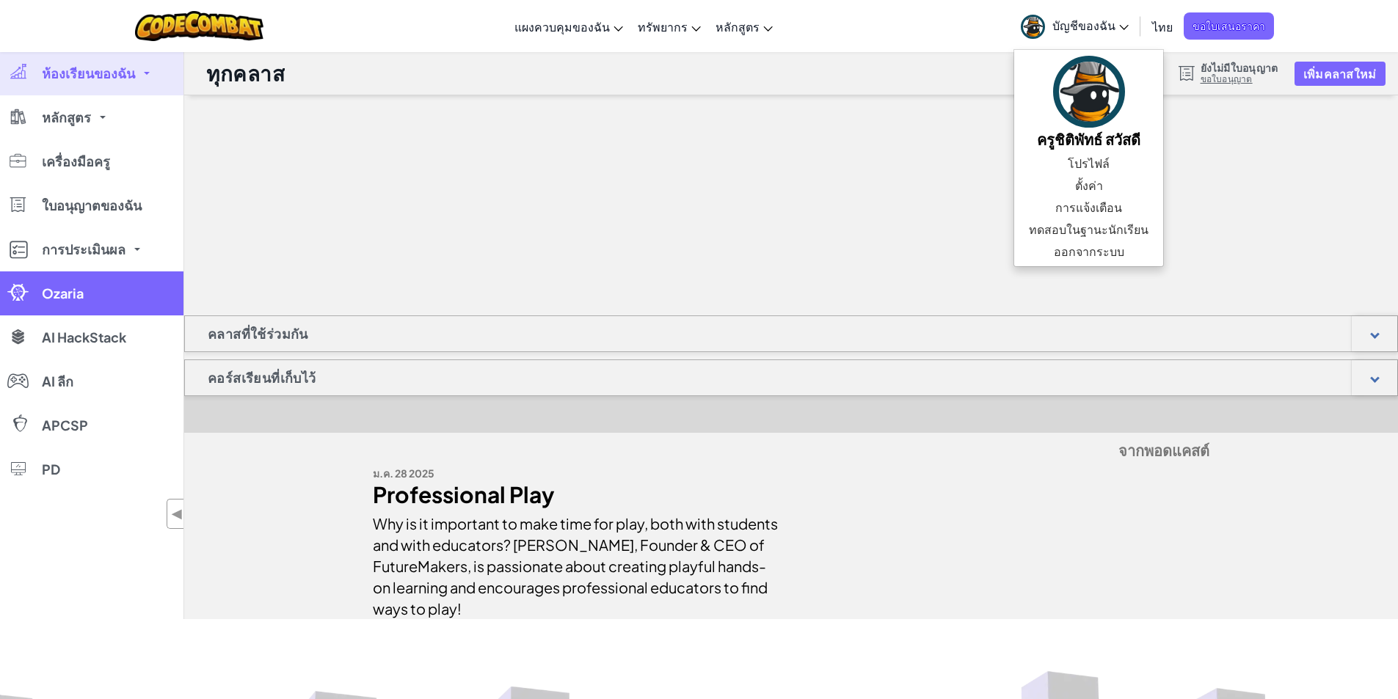 Image resolution: width=1398 pixels, height=699 pixels. Describe the element at coordinates (1088, 208) in the screenshot. I see `span: การแจ้งเตือน` at that location.